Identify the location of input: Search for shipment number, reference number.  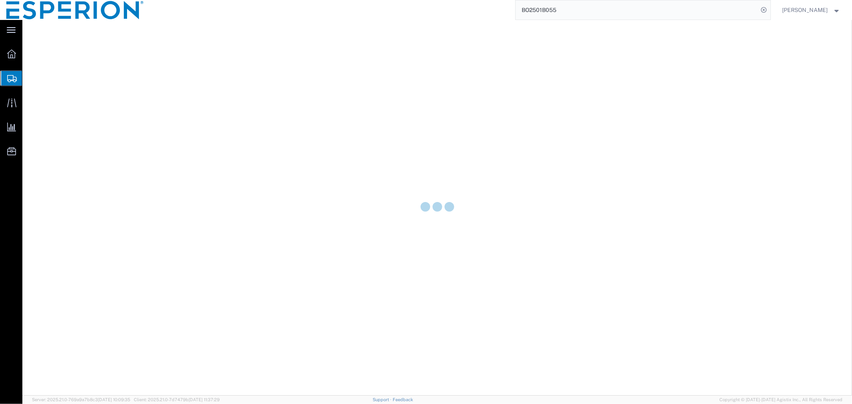
(637, 10).